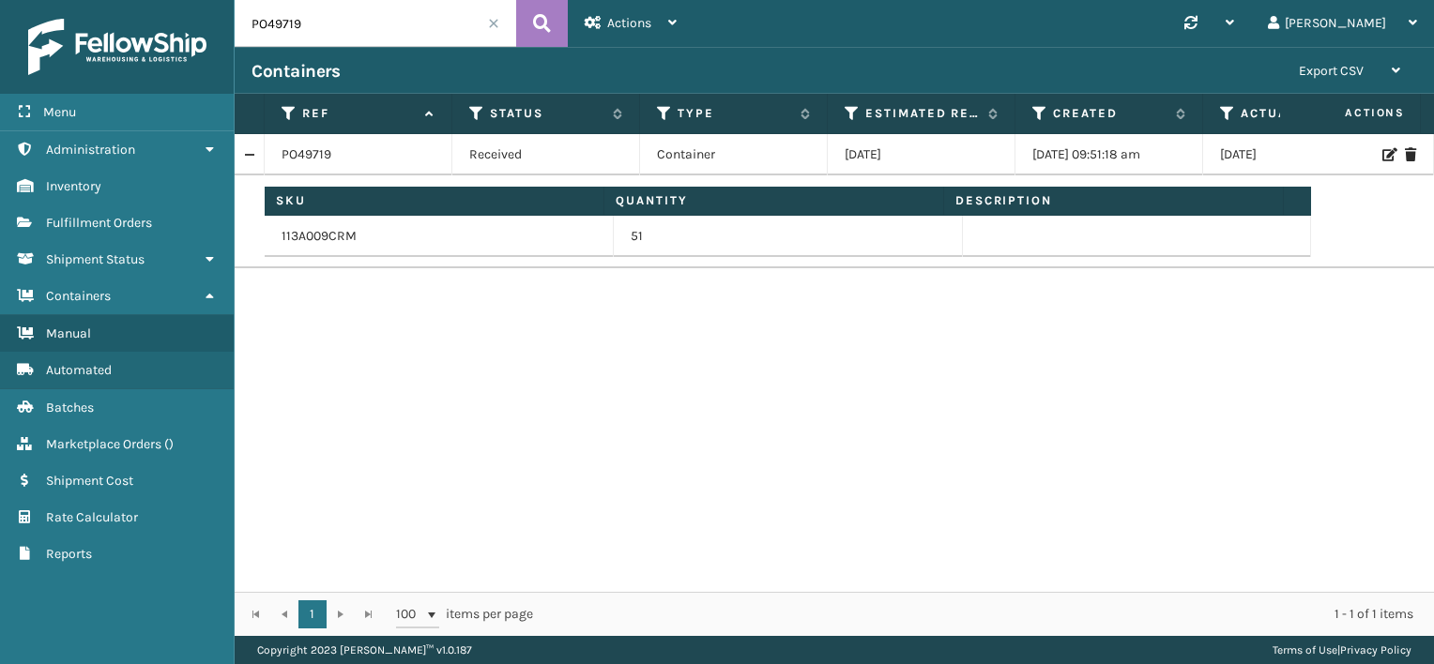  Describe the element at coordinates (99, 222) in the screenshot. I see `span: Fulfillment Orders` at that location.